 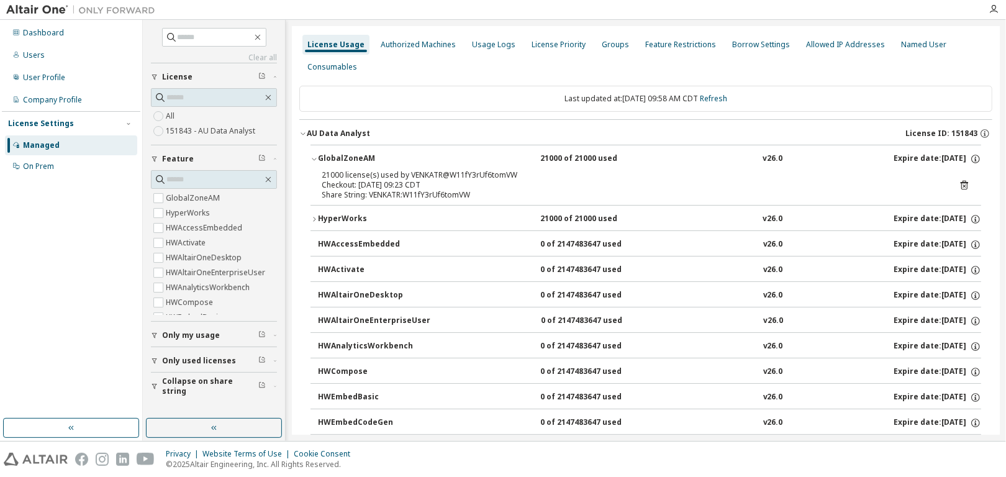 What do you see at coordinates (145, 459) in the screenshot?
I see `img: youtube.svg` at bounding box center [145, 459].